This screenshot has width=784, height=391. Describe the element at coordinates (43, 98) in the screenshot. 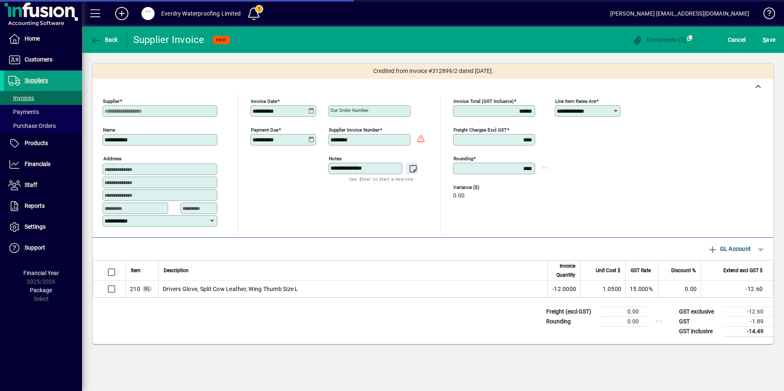

I see `a: Invoices` at that location.